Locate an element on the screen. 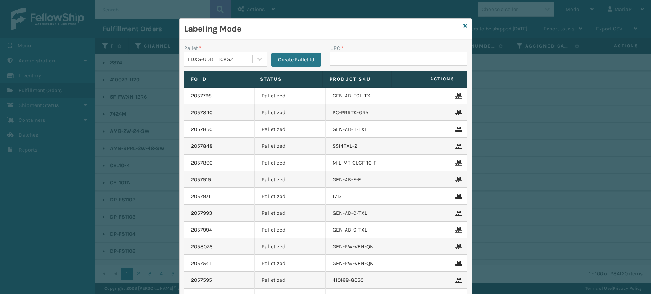 This screenshot has width=651, height=294. a: 2057848 is located at coordinates (202, 146).